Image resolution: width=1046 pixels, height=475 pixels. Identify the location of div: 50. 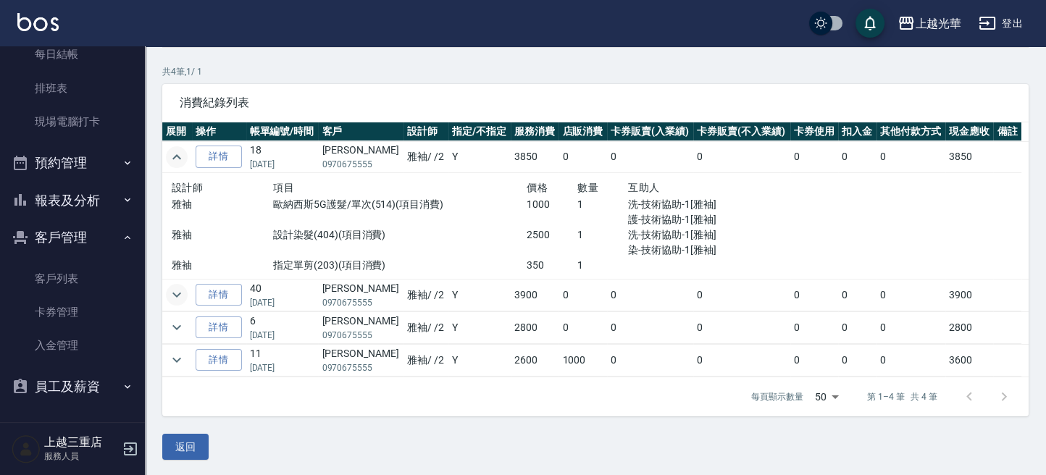
(826, 397).